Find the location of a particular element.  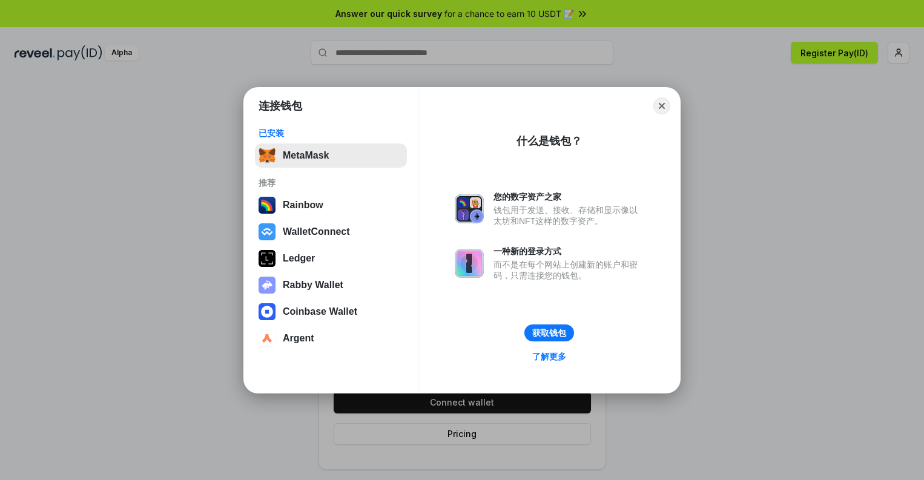

button: Argent is located at coordinates (331, 338).